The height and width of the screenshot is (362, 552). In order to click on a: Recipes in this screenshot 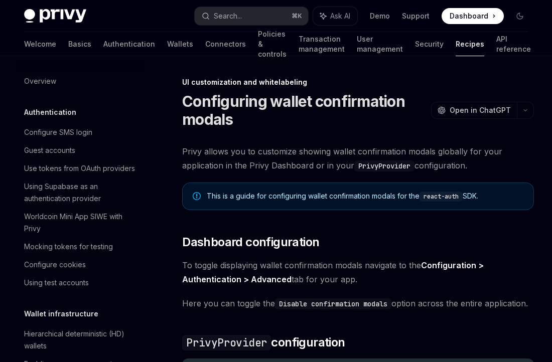, I will do `click(470, 44)`.